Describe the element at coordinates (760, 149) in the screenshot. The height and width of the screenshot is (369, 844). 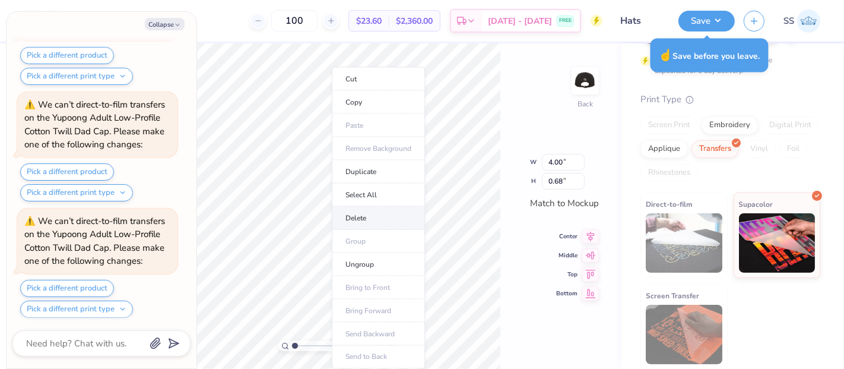
I see `div: Vinyl` at that location.